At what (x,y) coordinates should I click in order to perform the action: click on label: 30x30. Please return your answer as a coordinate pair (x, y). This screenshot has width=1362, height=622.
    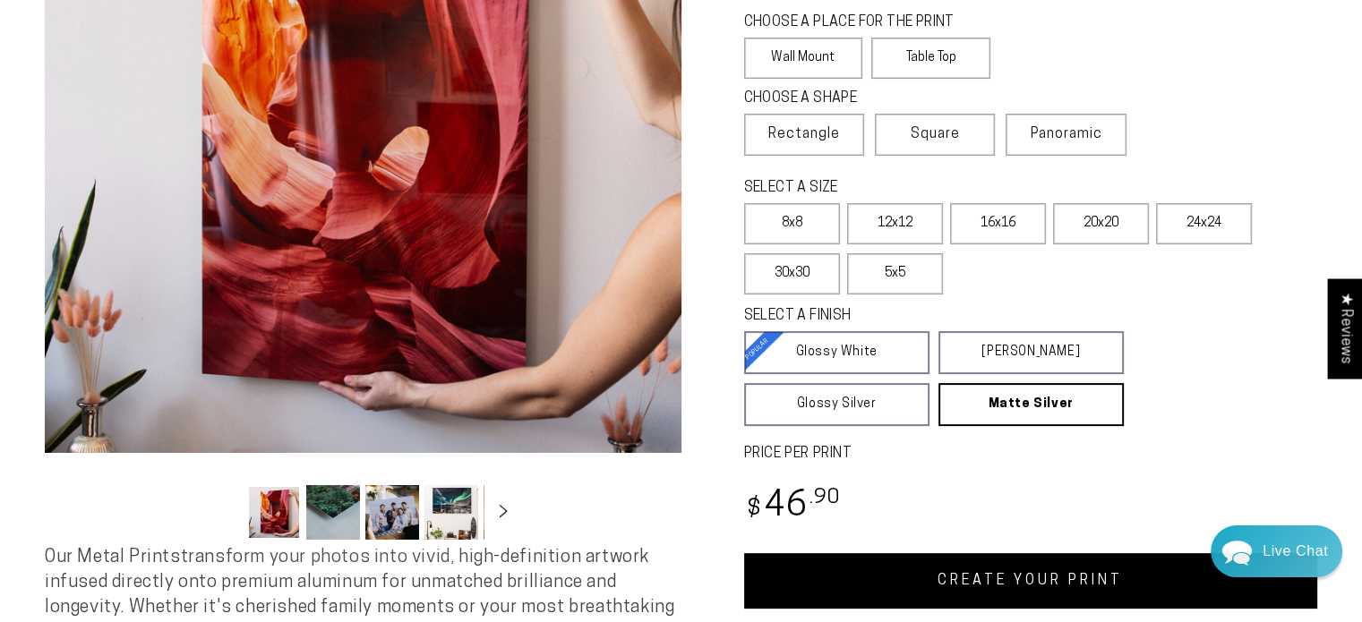
    Looking at the image, I should click on (792, 274).